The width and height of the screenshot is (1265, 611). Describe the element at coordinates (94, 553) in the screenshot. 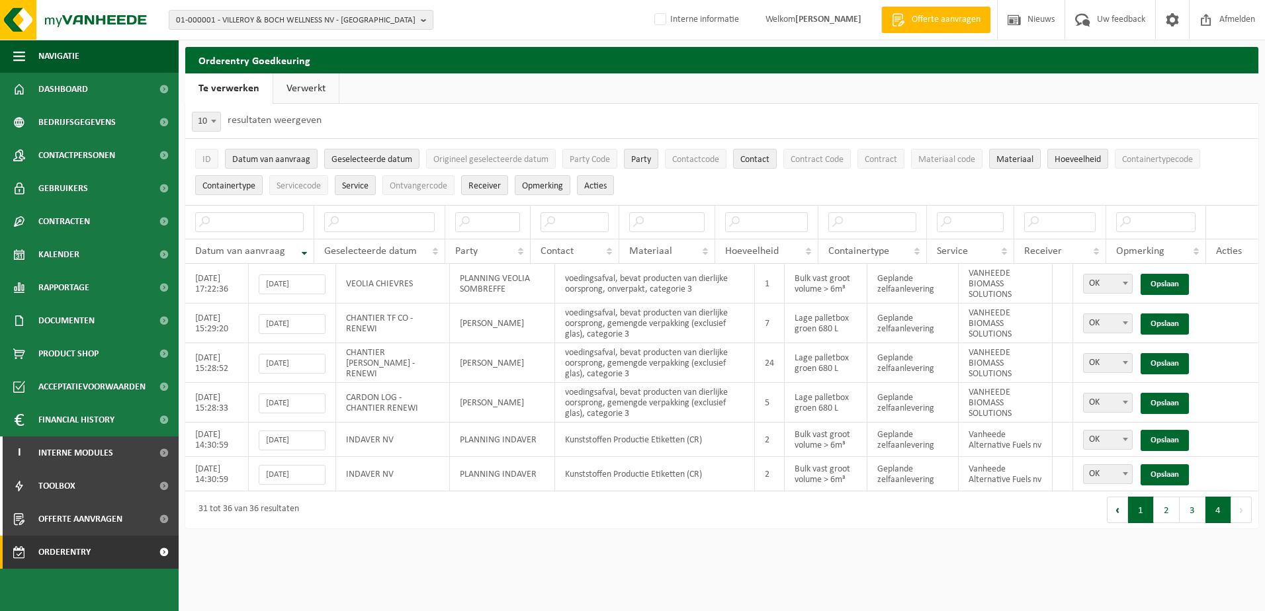

I see `span: Orderentry Goedkeuring` at that location.